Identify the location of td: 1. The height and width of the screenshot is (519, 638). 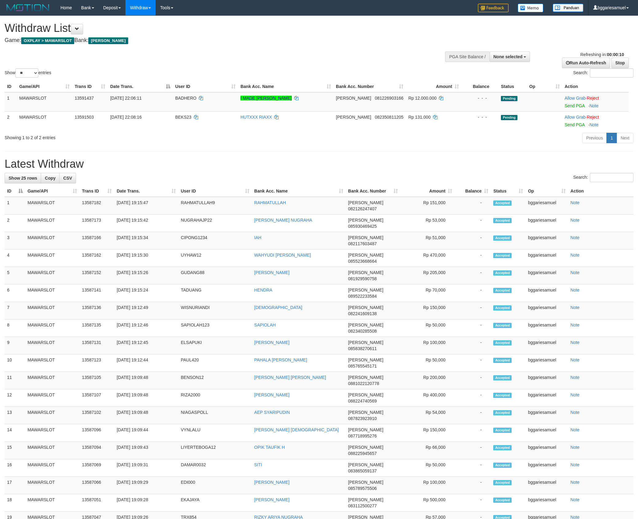
(11, 102).